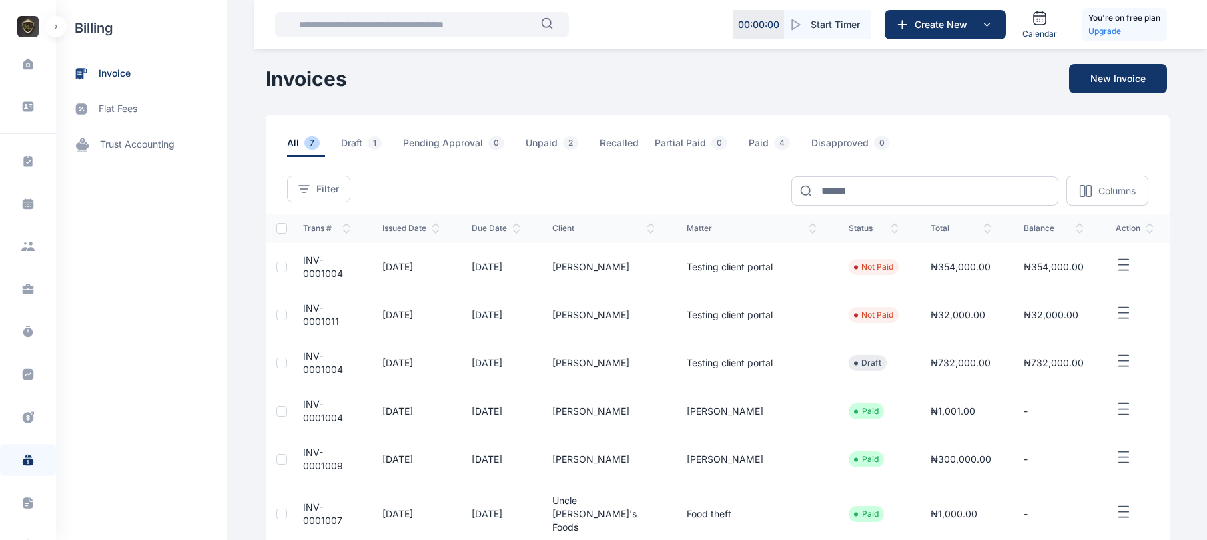 The height and width of the screenshot is (540, 1207). I want to click on a: Draft1, so click(372, 146).